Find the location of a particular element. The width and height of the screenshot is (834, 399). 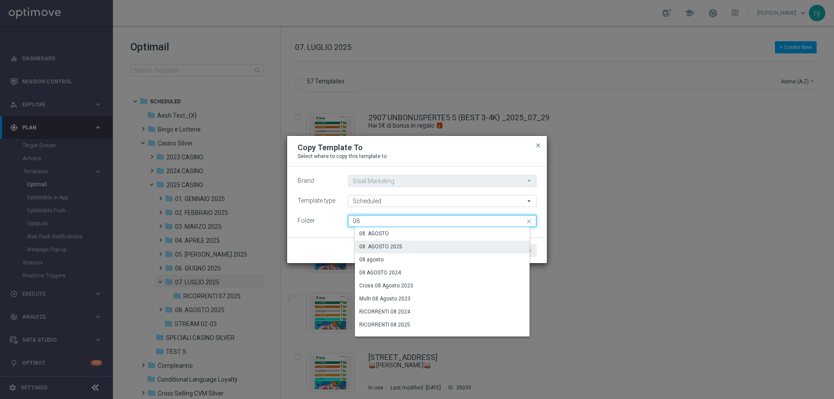

h2: Copy Template To is located at coordinates (330, 148).